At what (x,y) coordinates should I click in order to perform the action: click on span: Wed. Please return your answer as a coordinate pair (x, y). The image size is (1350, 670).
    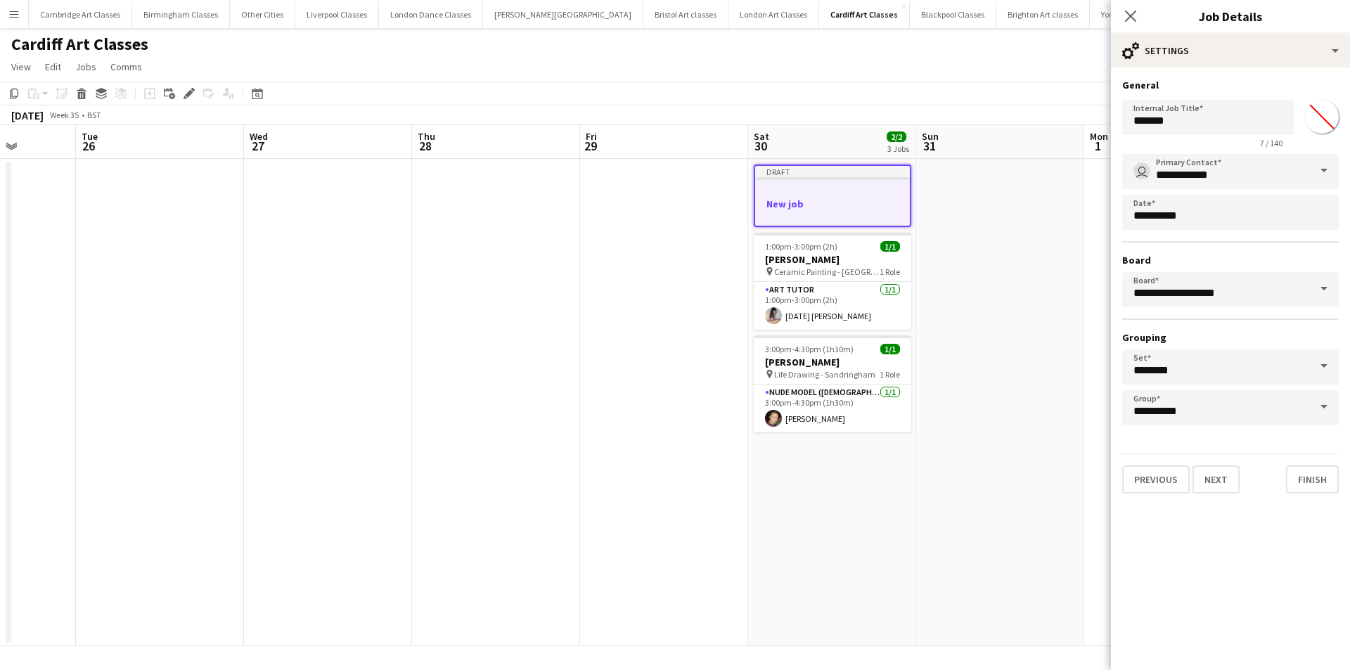
    Looking at the image, I should click on (259, 136).